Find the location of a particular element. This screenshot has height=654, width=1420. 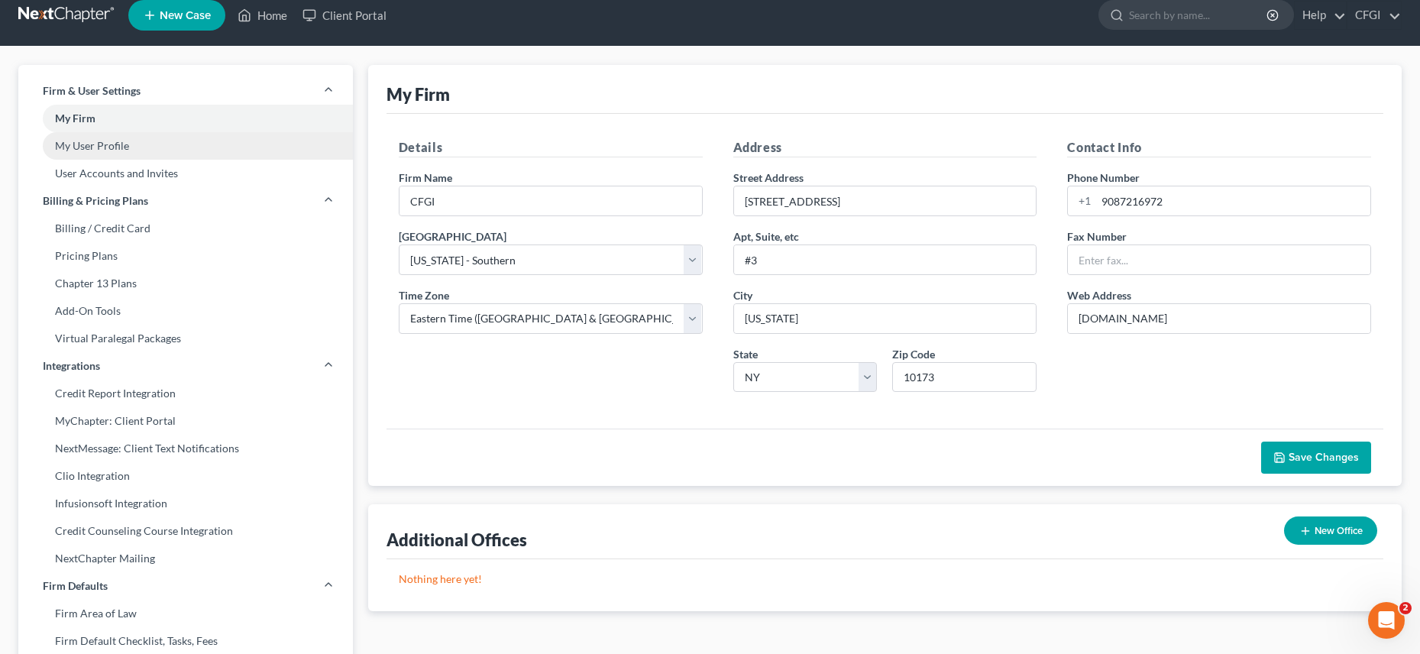

a: Firm Defaults is located at coordinates (186, 586).